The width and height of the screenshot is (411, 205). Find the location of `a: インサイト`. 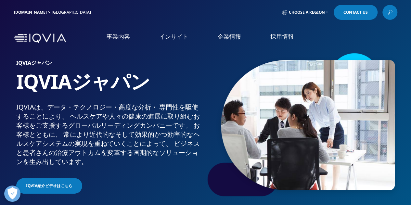

a: インサイト is located at coordinates (174, 36).